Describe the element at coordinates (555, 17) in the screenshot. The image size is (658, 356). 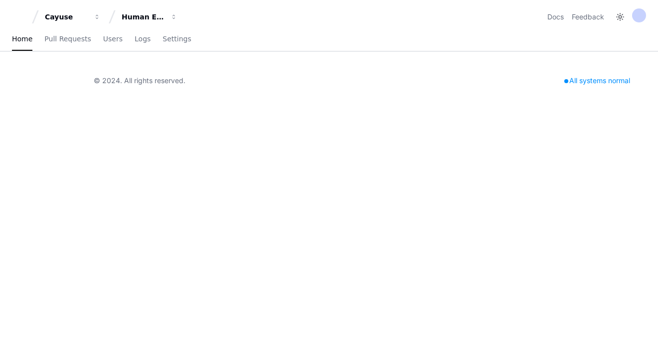
I see `a: Docs` at that location.